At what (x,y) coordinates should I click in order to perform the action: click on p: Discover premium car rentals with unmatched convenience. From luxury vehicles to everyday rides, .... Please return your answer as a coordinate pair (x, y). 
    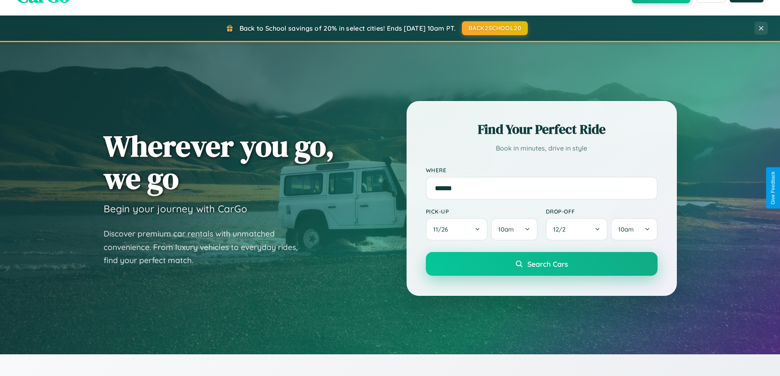
    Looking at the image, I should click on (206, 247).